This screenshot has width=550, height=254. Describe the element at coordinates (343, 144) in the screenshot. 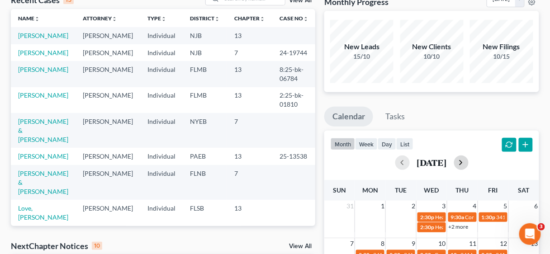

I see `button: month` at that location.